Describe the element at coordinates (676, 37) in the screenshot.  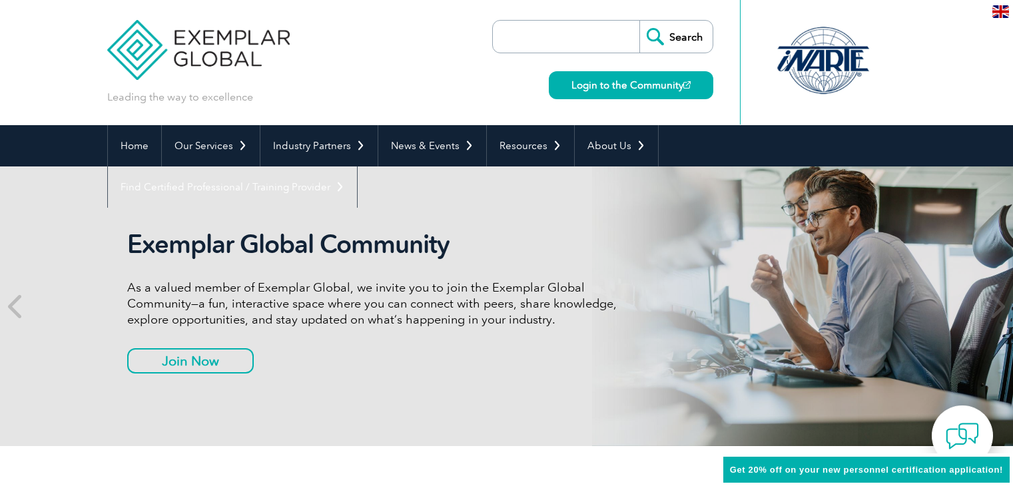
I see `input: Search` at that location.